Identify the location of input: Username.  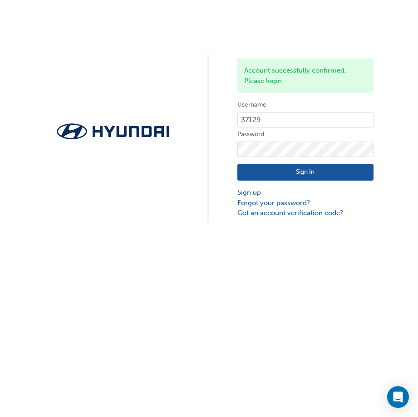
(305, 120).